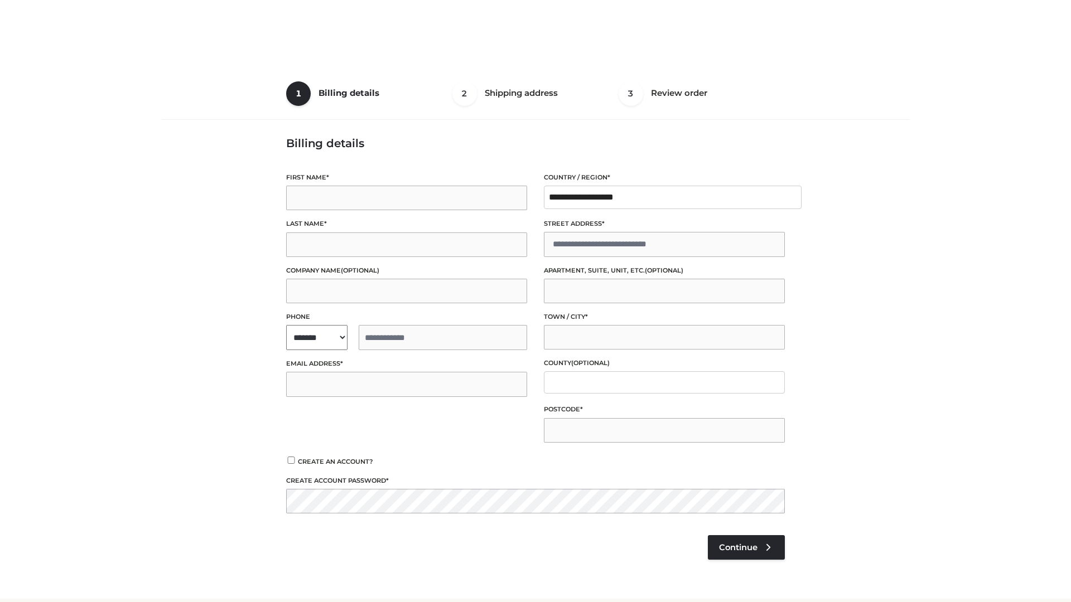 The image size is (1071, 602). I want to click on span: 1, so click(298, 94).